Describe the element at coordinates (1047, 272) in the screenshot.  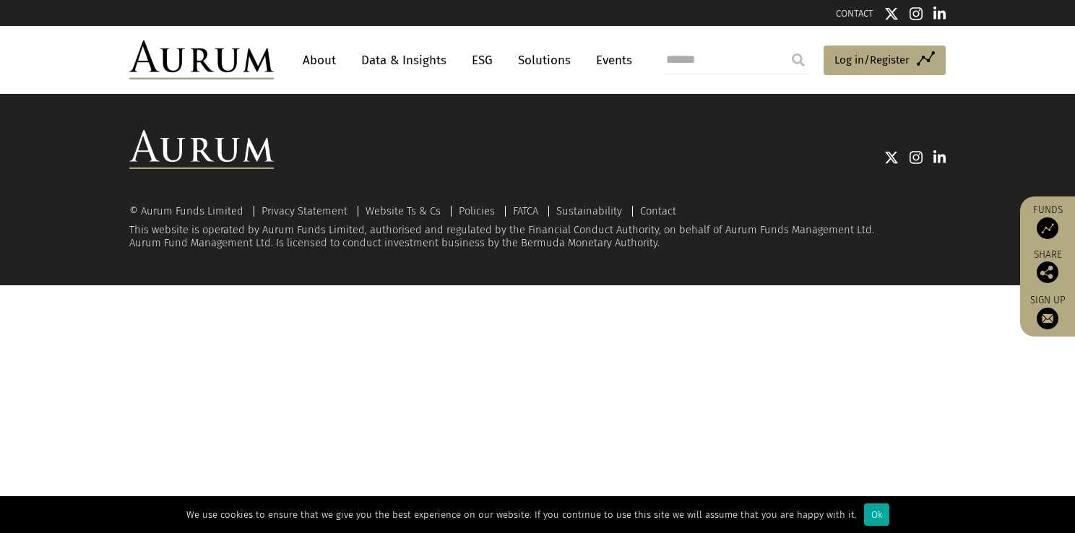
I see `img: Share this post` at that location.